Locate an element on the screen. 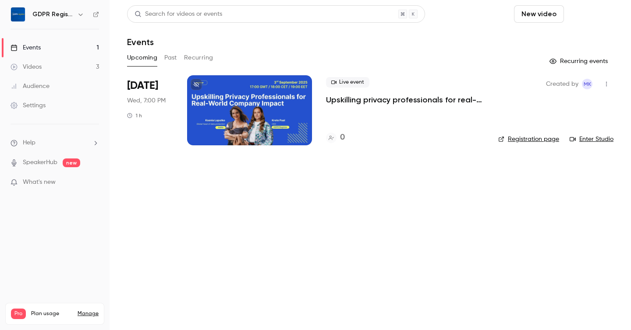 Image resolution: width=631 pixels, height=330 pixels. button: Schedule is located at coordinates (590, 14).